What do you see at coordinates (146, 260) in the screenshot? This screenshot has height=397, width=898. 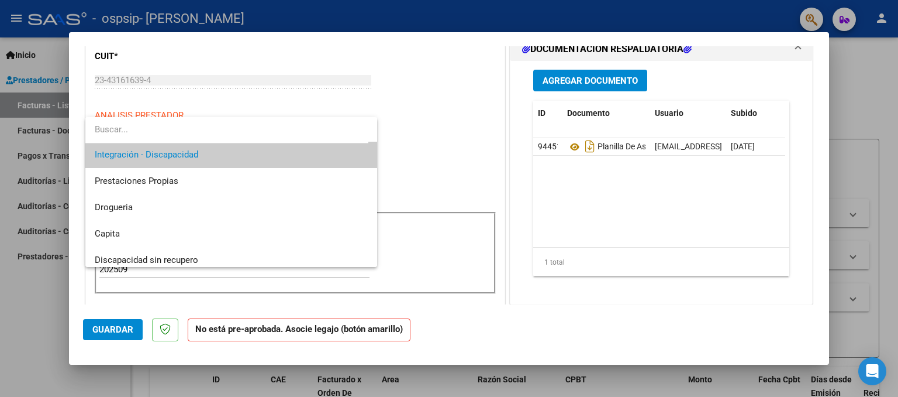 I see `span: Discapacidad sin recupero` at bounding box center [146, 260].